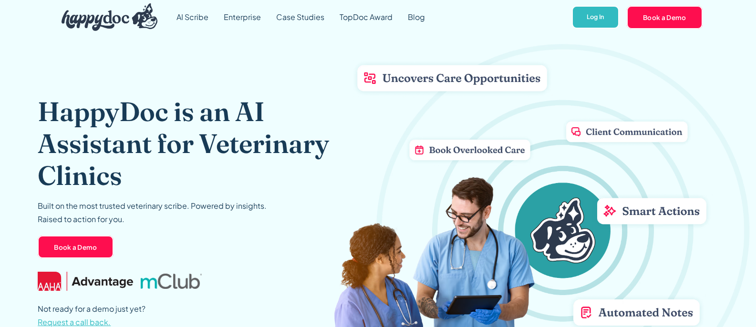  I want to click on p: Built on the most trusted veterinary scribe. Powered by insights. Raised to action for you., so click(152, 213).